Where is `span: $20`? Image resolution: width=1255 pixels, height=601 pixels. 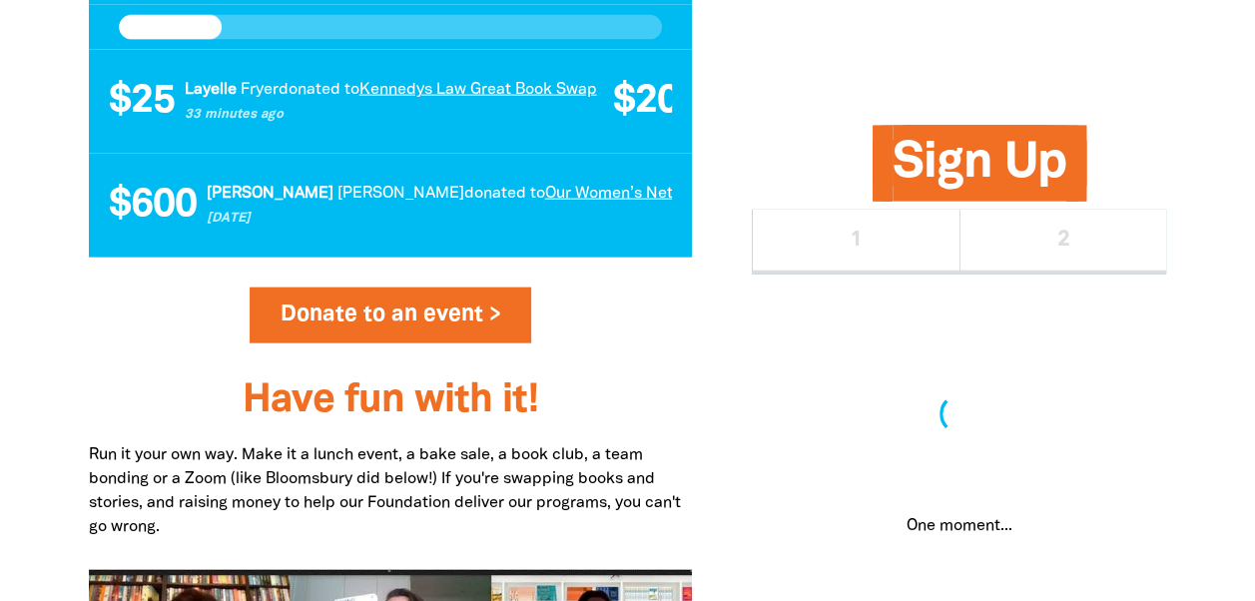
span: $20 is located at coordinates (640, 102).